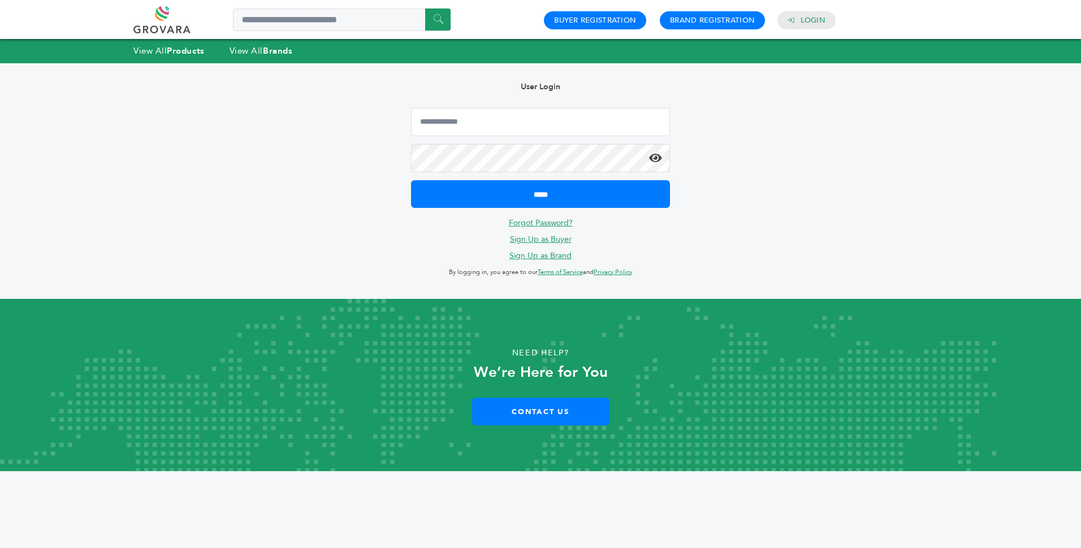 The height and width of the screenshot is (548, 1081). Describe the element at coordinates (613, 272) in the screenshot. I see `a: Privacy Policy` at that location.